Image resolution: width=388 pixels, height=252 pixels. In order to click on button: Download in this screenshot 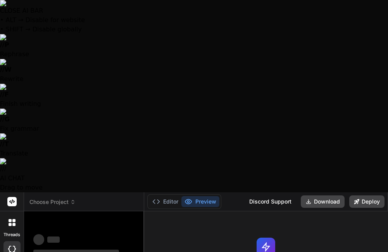, I will do `click(323, 202)`.